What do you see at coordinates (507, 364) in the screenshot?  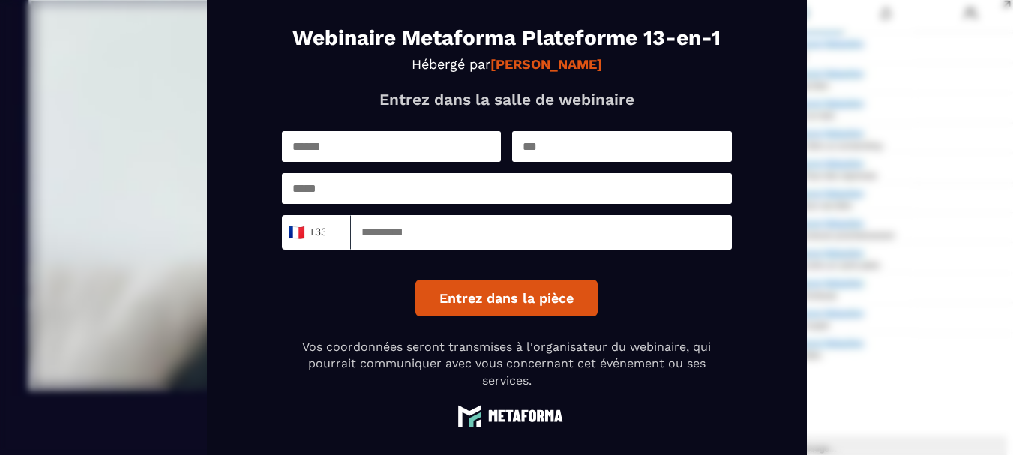 I see `p: Vos coordonnées seront transmises à l'organisateur du webinaire, qui pourrait communiquer avec vo...` at bounding box center [507, 364].